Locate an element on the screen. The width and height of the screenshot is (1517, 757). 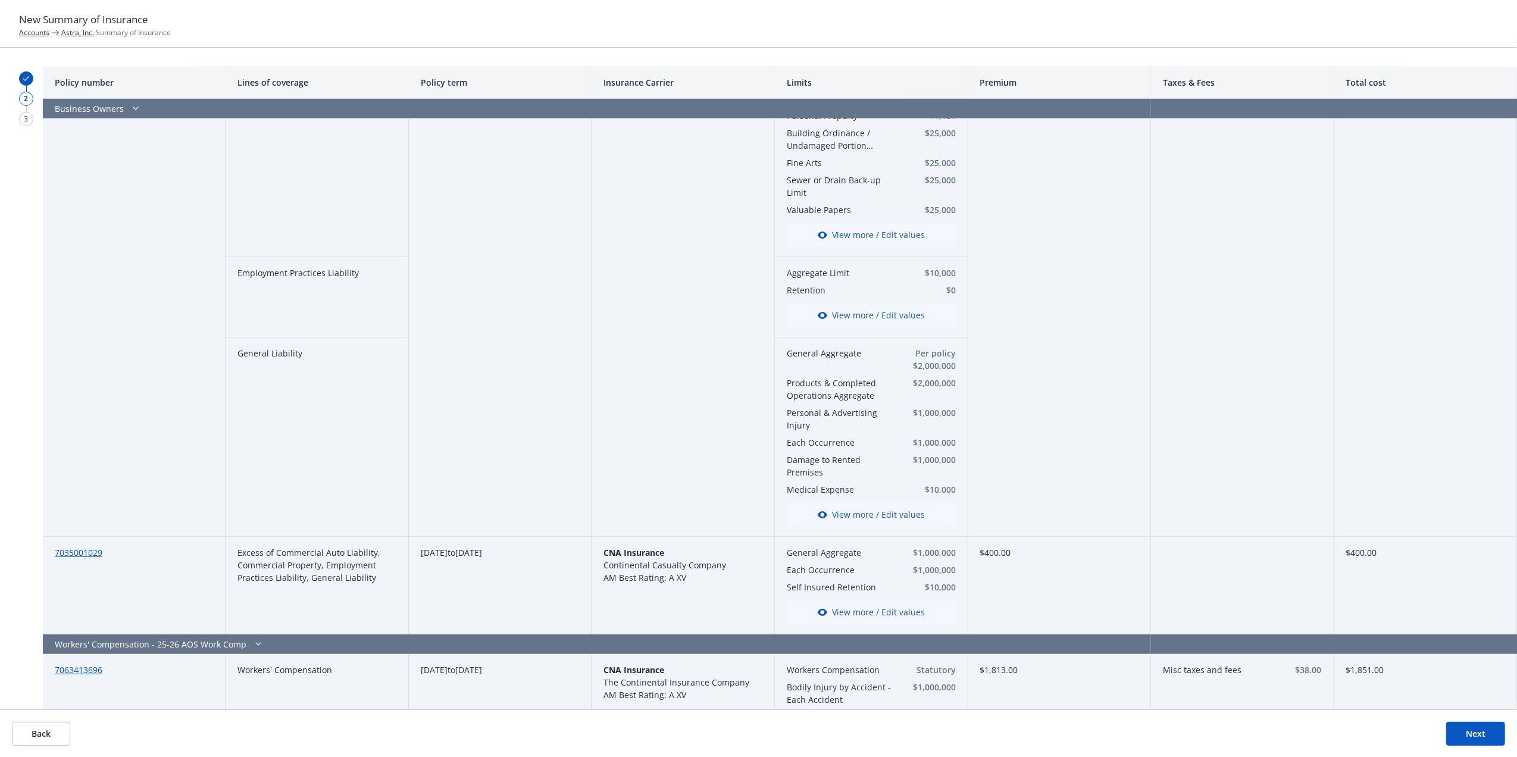
div: Total cost is located at coordinates (1425, 83).